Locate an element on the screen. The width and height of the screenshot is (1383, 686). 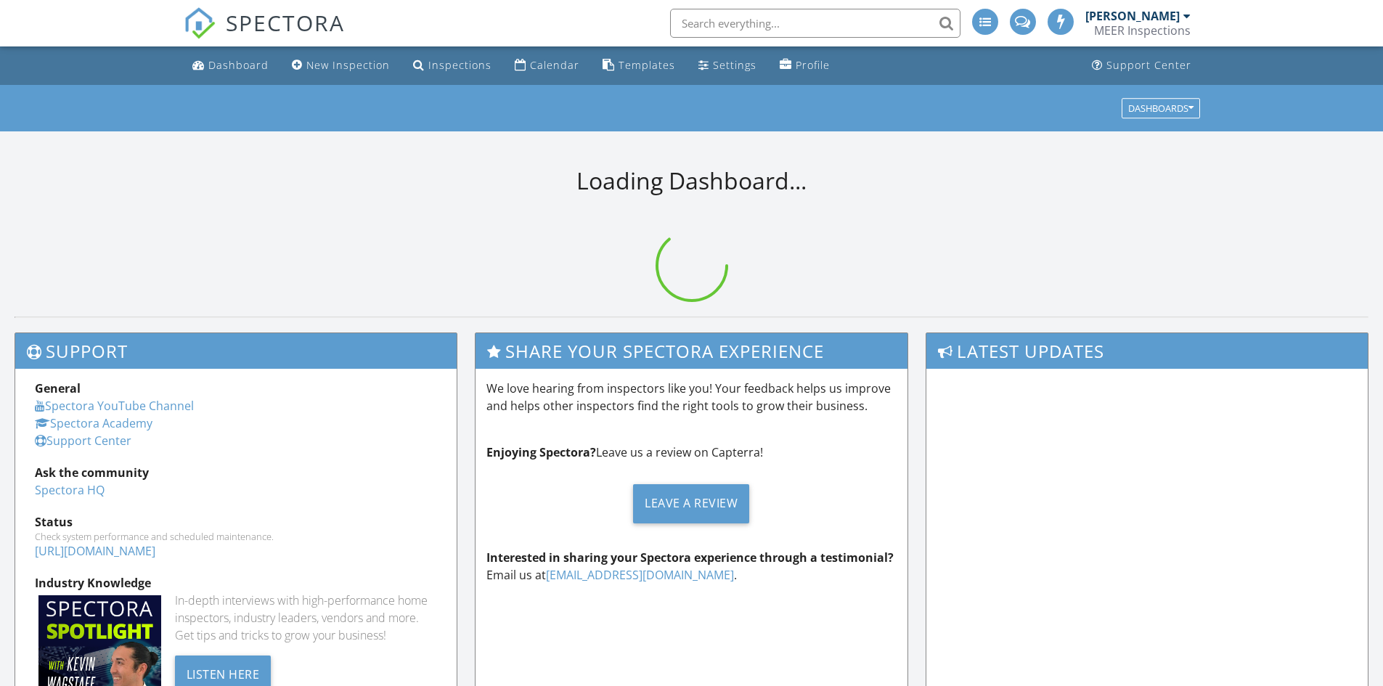
img: The Best Home Inspection Software - Spectora is located at coordinates (200, 23).